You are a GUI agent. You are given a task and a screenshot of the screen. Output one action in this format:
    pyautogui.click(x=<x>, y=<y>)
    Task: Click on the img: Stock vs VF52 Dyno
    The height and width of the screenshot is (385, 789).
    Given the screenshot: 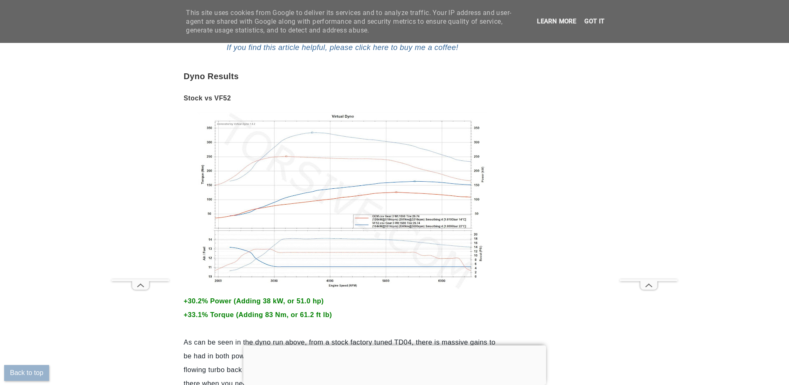 What is the action you would take?
    pyautogui.click(x=343, y=201)
    